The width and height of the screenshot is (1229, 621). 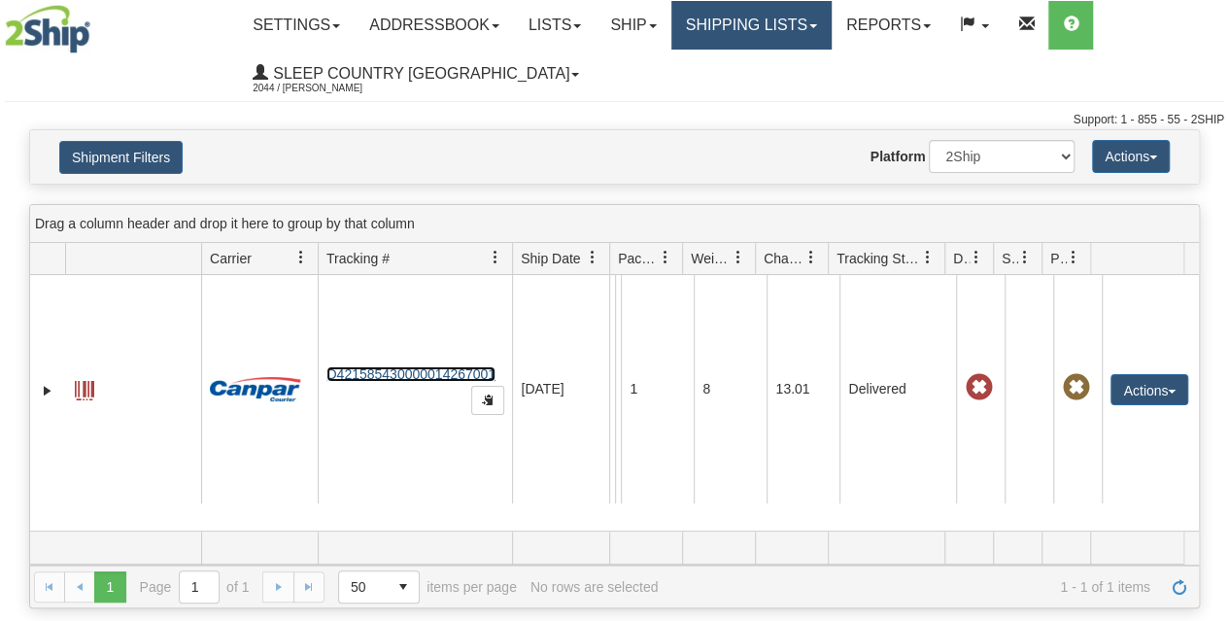 I want to click on button: Shipment Filters, so click(x=120, y=157).